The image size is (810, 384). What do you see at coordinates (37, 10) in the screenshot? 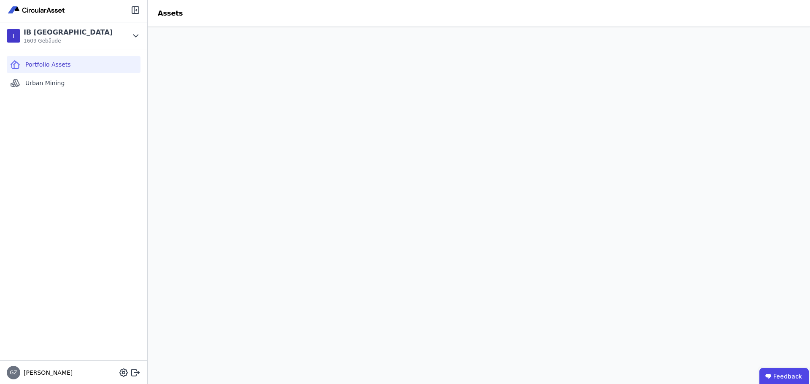
I see `img: Concular` at bounding box center [37, 10].